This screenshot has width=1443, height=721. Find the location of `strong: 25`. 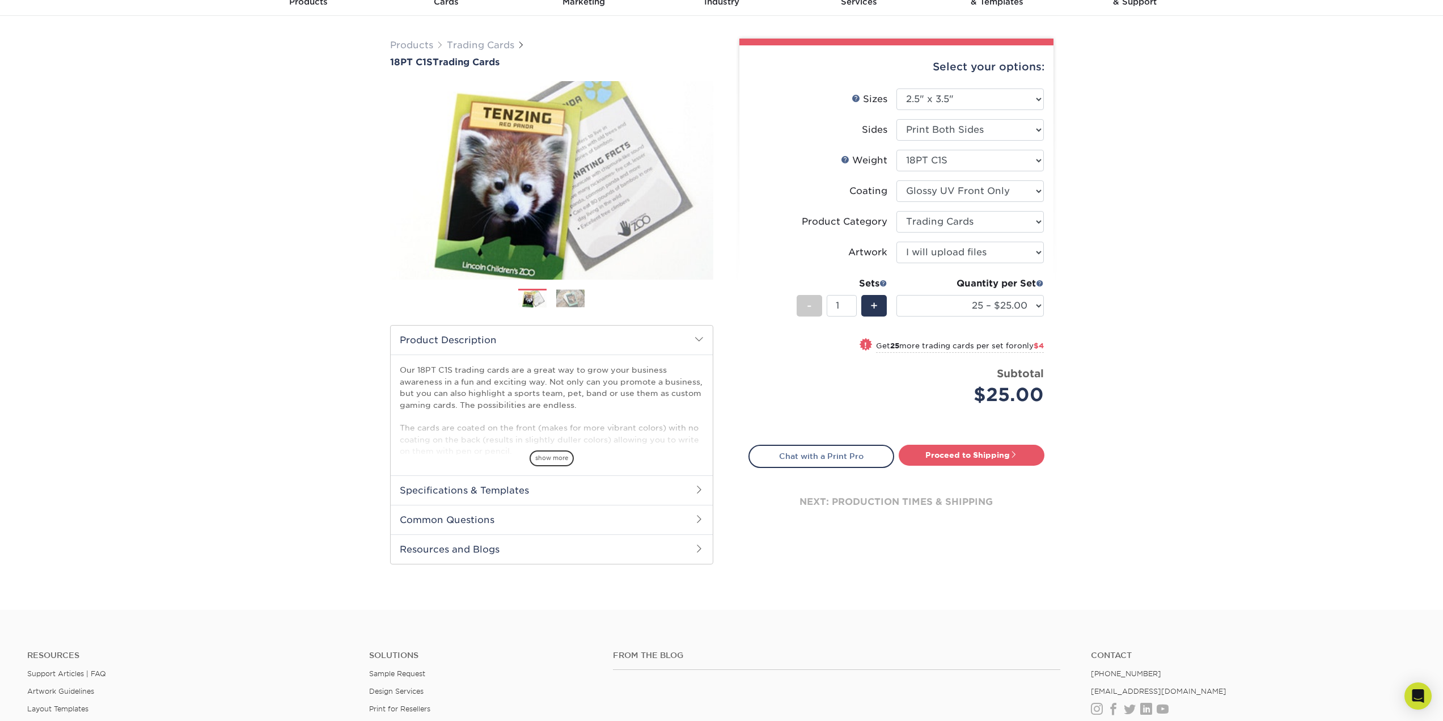

strong: 25 is located at coordinates (895, 345).